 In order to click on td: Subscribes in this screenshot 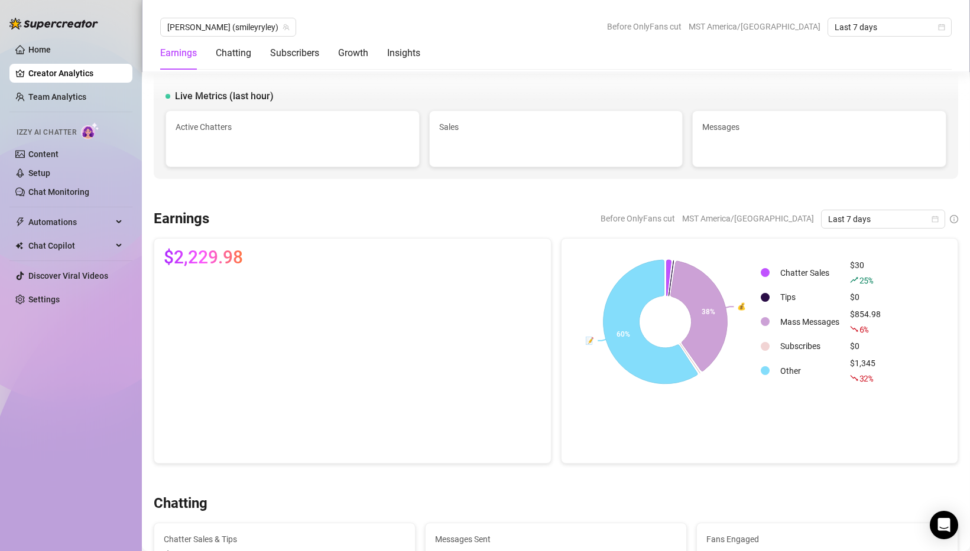, I will do `click(809, 346)`.